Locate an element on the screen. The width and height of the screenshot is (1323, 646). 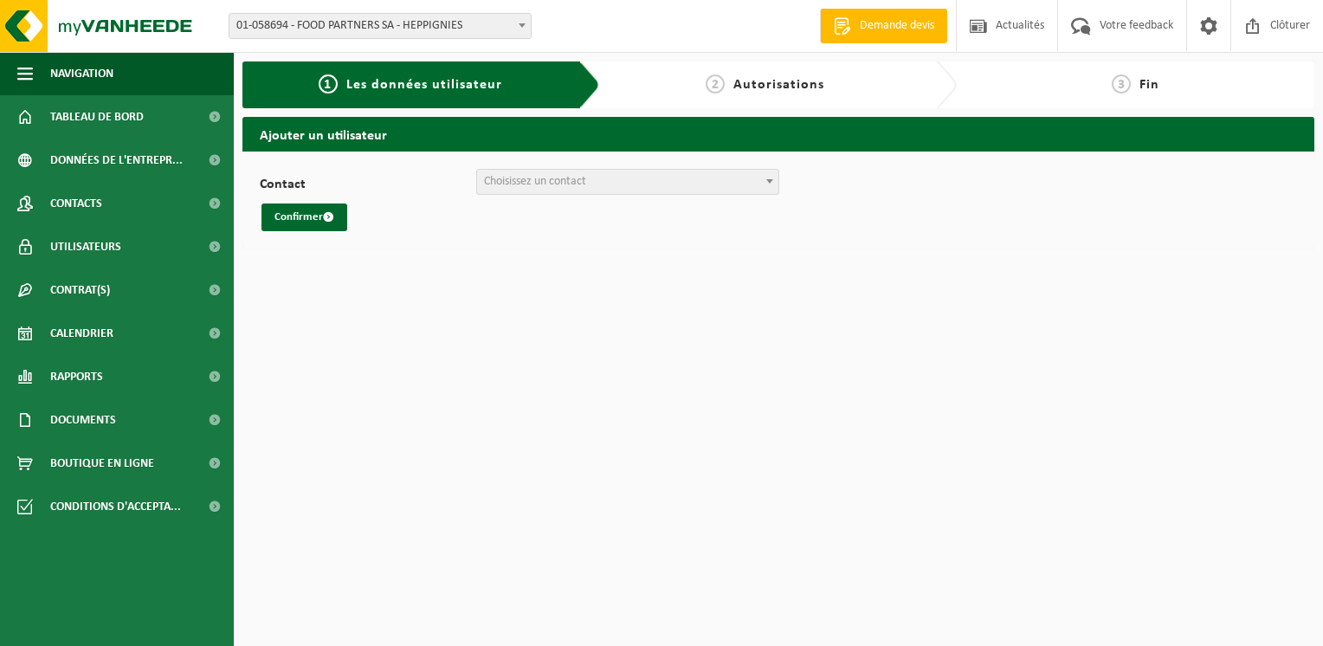
button: Confirmer is located at coordinates (304, 217).